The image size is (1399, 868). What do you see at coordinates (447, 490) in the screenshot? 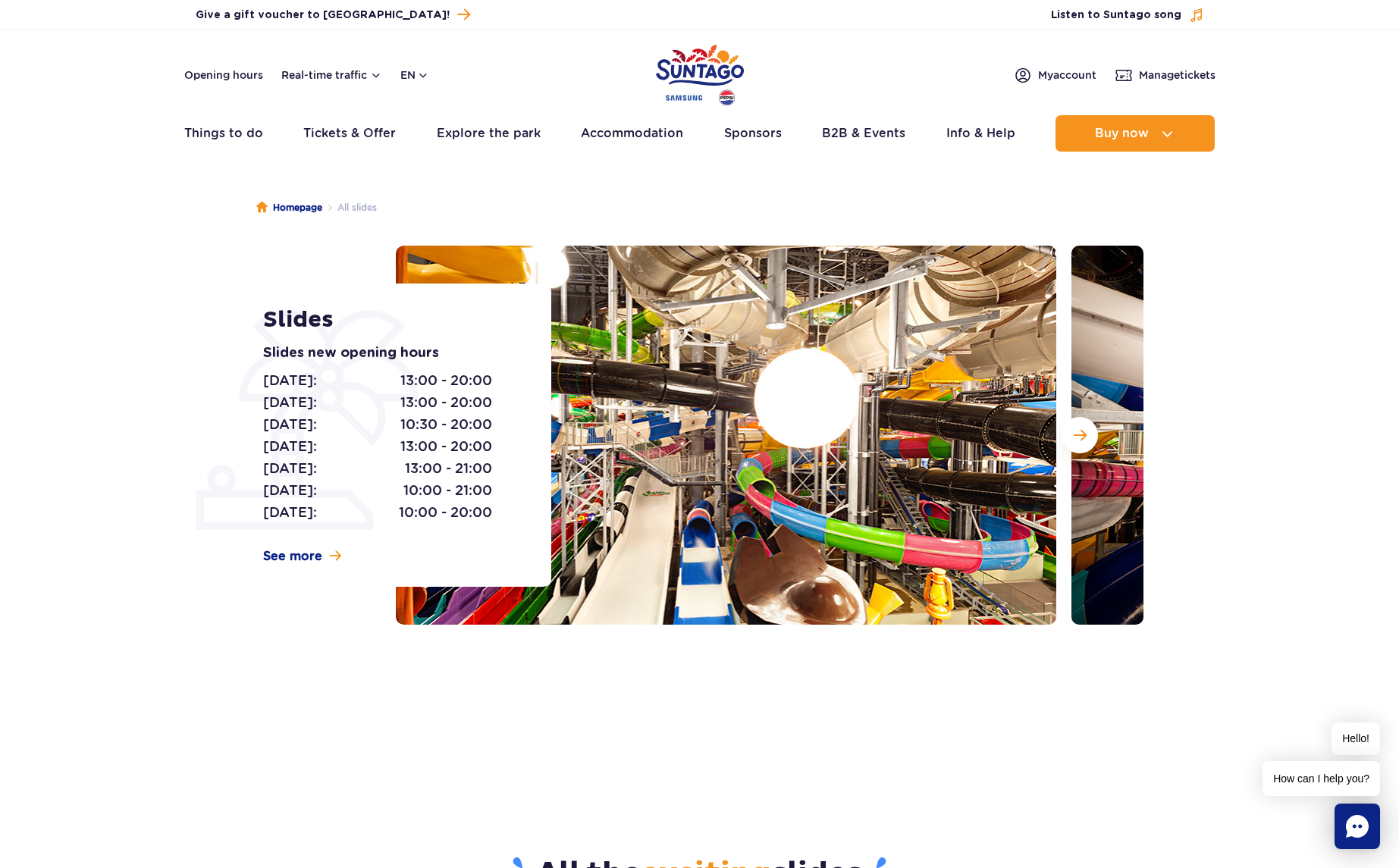
I see `span: 10:00 - 21:00` at bounding box center [447, 490].